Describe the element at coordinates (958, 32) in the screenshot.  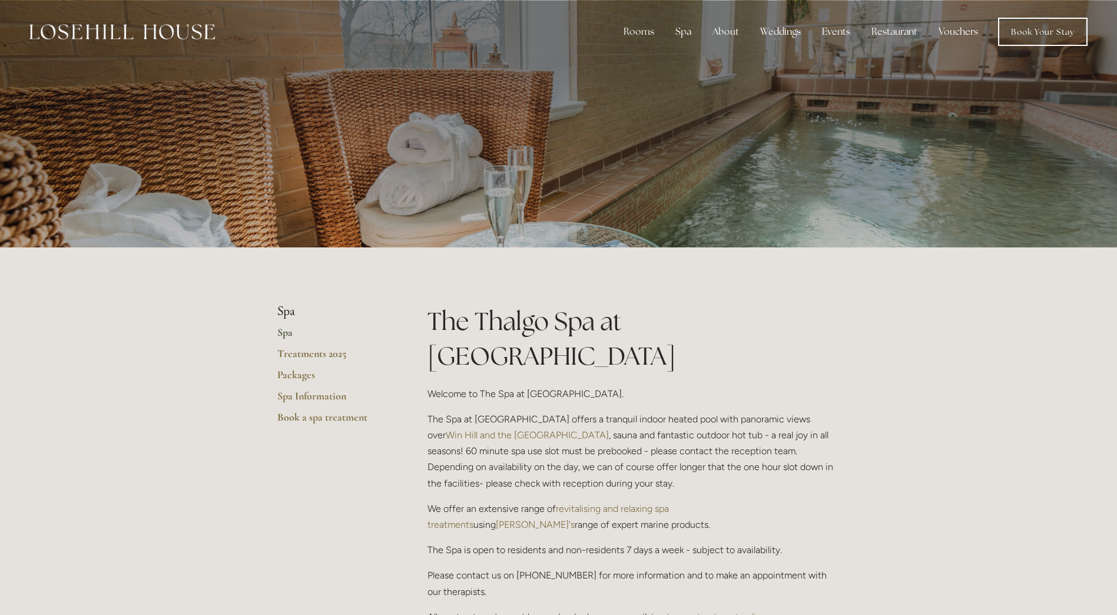
I see `a: Vouchers` at that location.